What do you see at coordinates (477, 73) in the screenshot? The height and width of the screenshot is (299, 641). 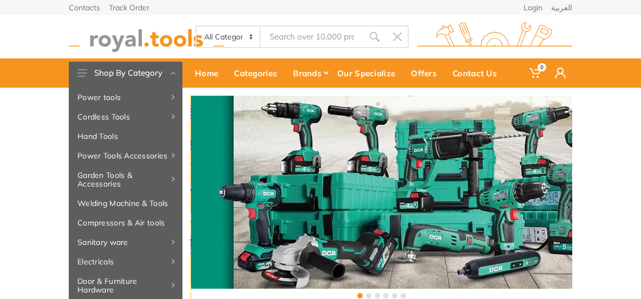 I see `a: Contact Us` at bounding box center [477, 73].